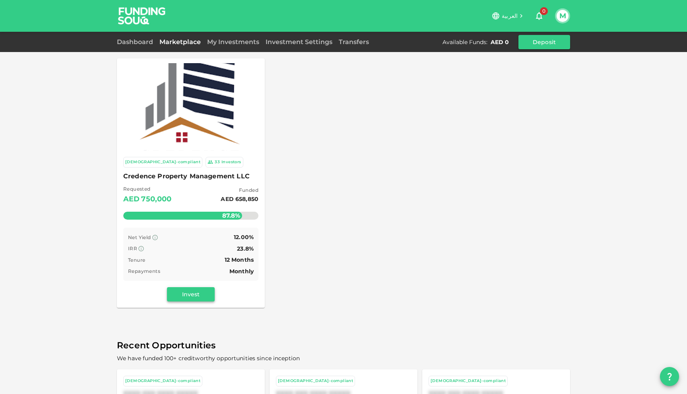  I want to click on span: IRR, so click(132, 248).